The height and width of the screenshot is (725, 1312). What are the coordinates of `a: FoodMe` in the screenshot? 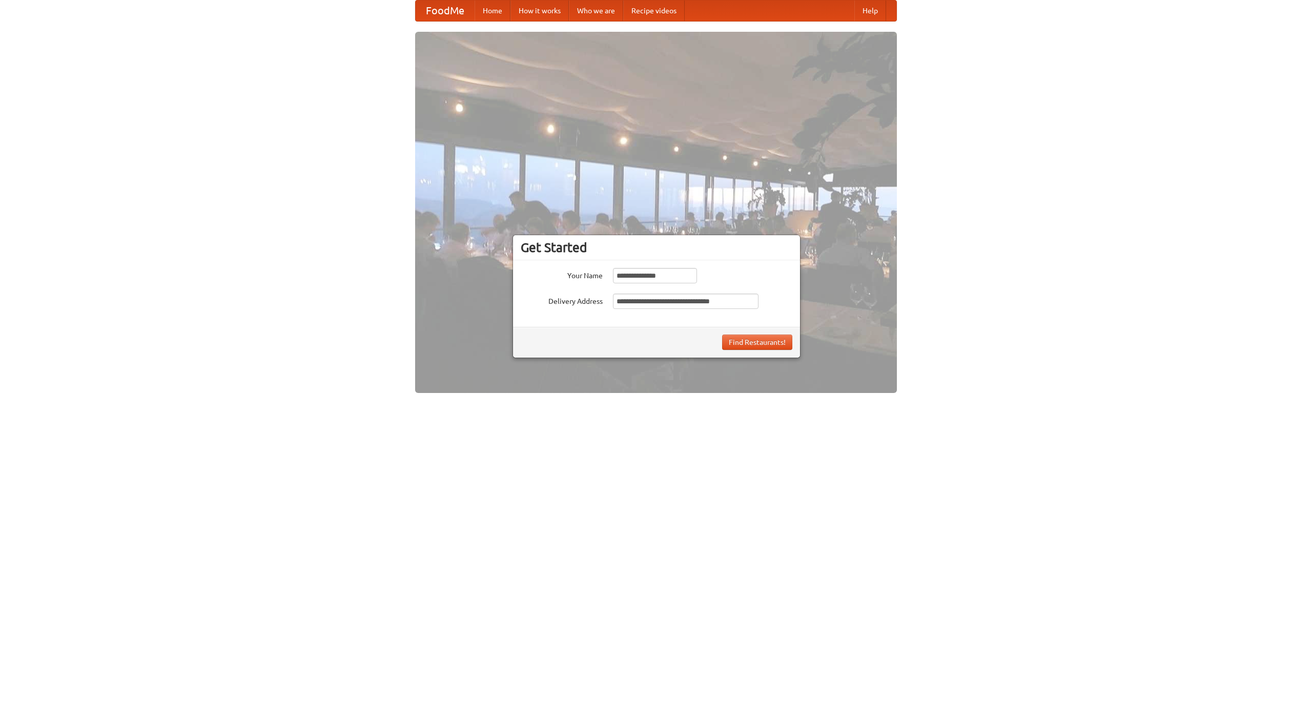 It's located at (445, 11).